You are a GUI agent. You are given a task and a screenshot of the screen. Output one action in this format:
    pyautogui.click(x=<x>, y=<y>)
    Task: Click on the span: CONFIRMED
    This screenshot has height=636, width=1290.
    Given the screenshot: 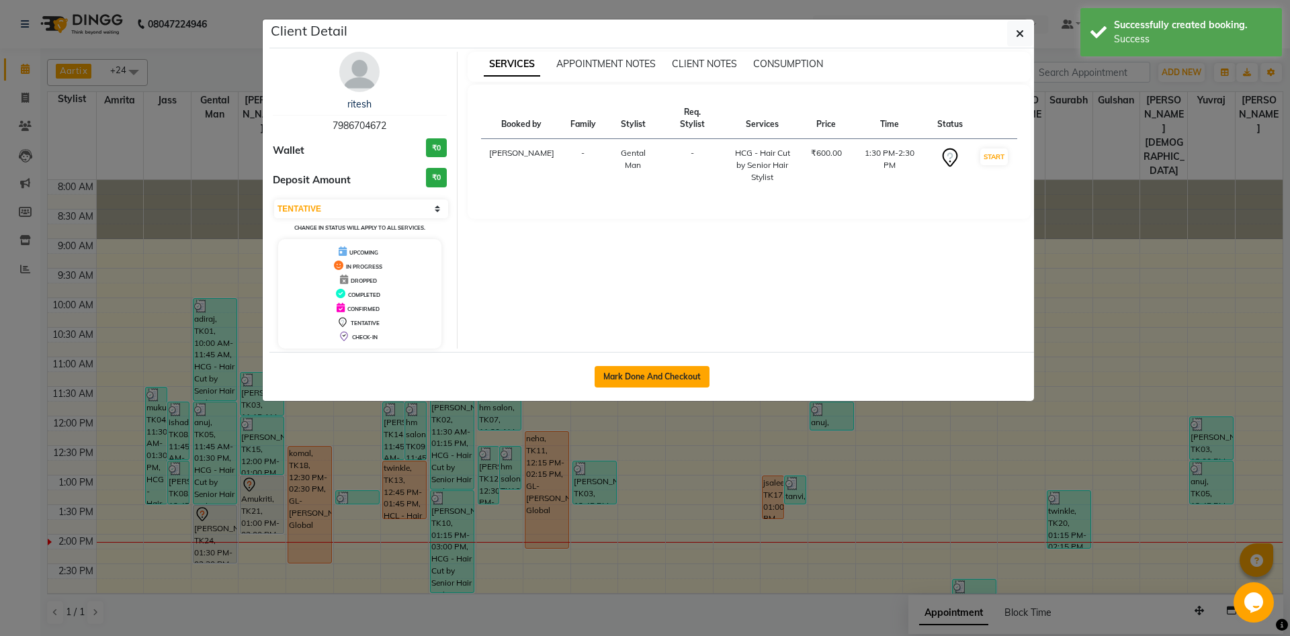 What is the action you would take?
    pyautogui.click(x=363, y=309)
    